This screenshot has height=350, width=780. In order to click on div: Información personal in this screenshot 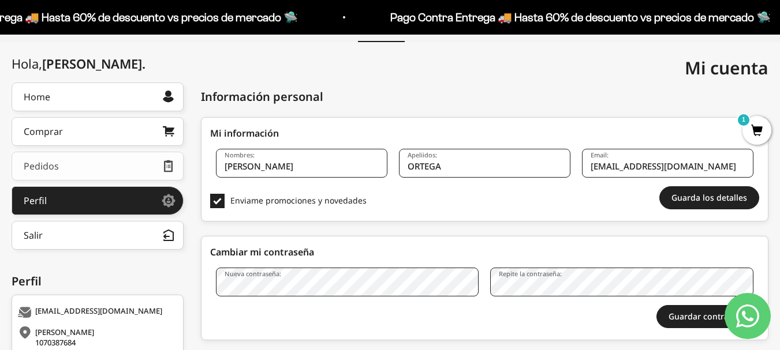, I will do `click(262, 97)`.